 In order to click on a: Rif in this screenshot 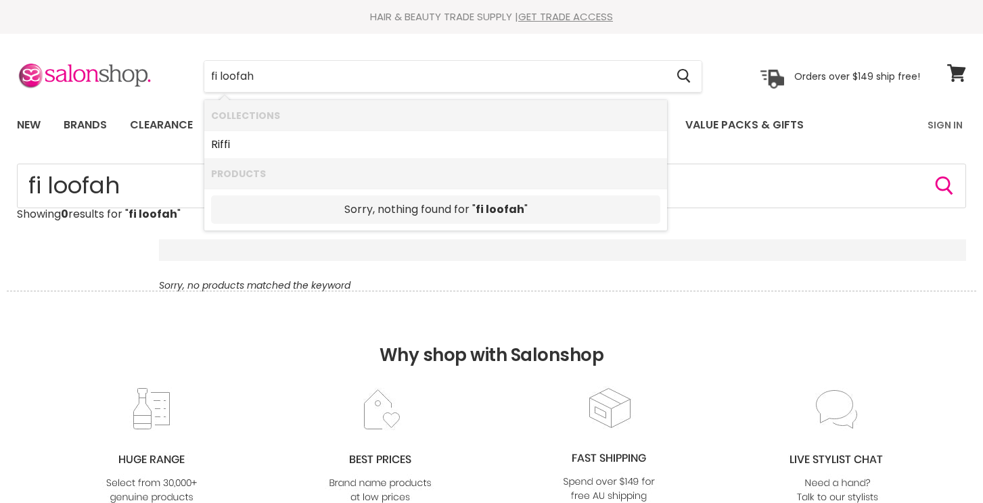, I will do `click(436, 145)`.